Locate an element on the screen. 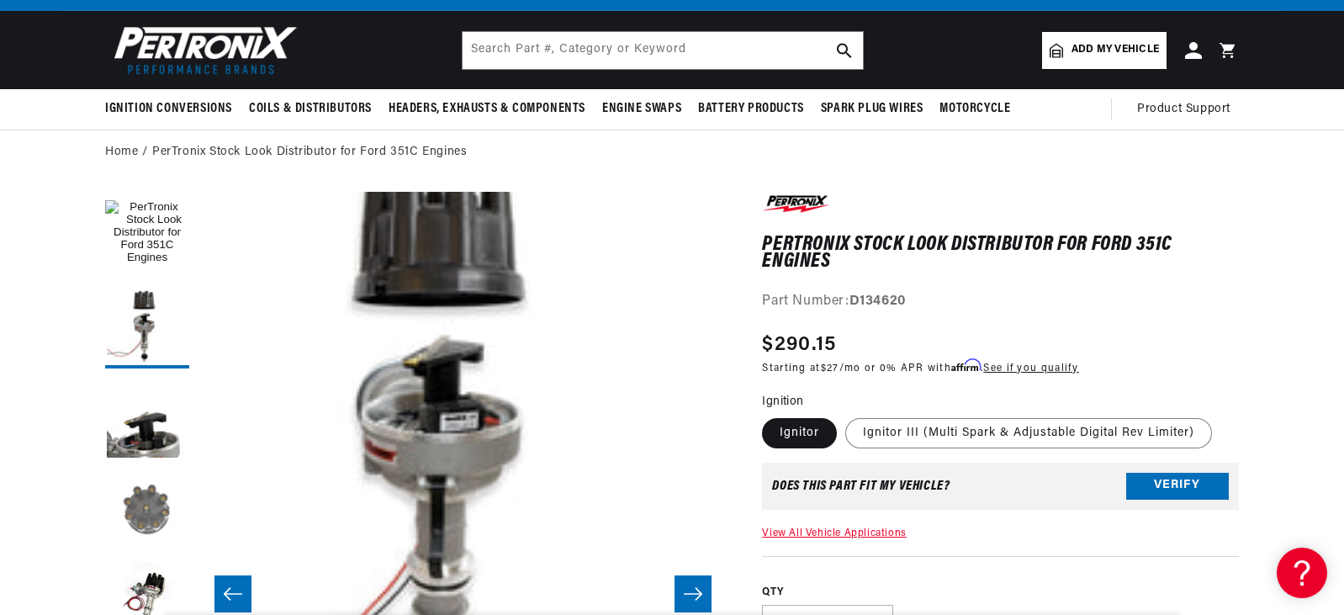 The height and width of the screenshot is (615, 1344). summary: Product Support is located at coordinates (1188, 109).